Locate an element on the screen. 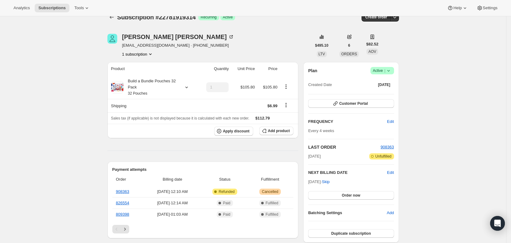 This screenshot has width=511, height=243. span: LTV is located at coordinates (322, 54).